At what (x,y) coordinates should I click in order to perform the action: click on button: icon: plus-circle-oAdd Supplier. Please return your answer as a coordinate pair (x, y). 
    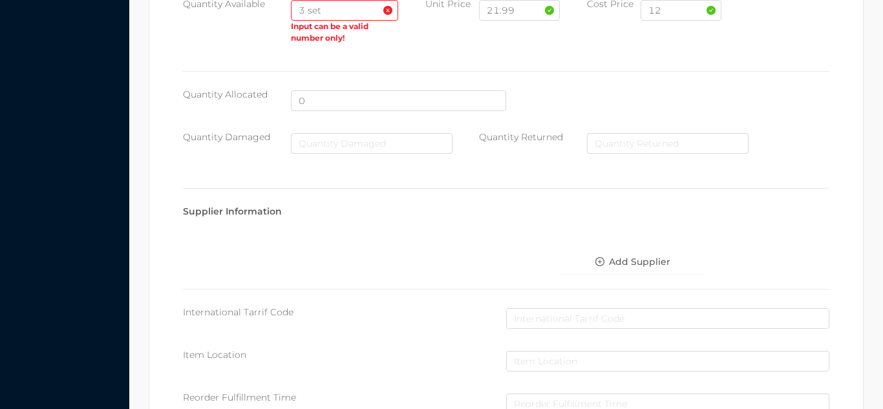
    Looking at the image, I should click on (632, 262).